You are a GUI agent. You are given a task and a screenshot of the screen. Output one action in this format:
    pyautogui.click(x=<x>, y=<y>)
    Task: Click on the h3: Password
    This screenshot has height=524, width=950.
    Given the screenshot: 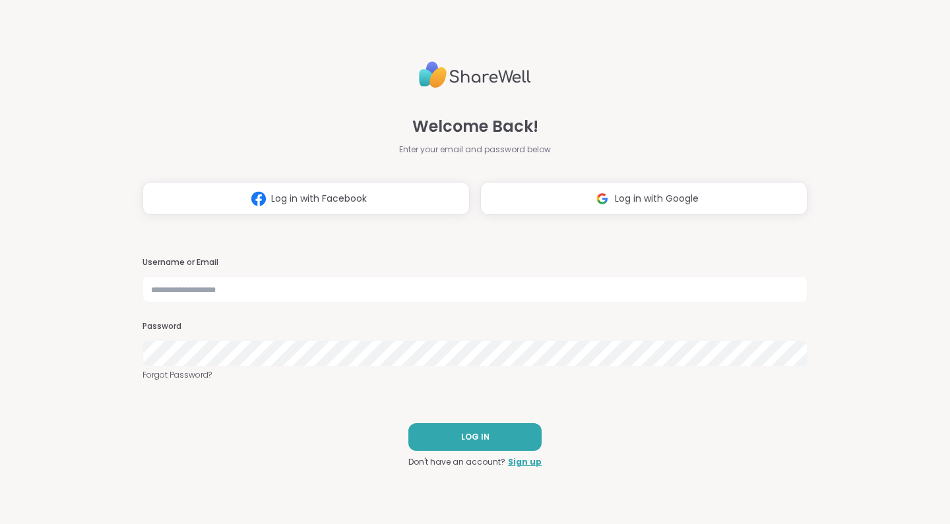 What is the action you would take?
    pyautogui.click(x=475, y=326)
    